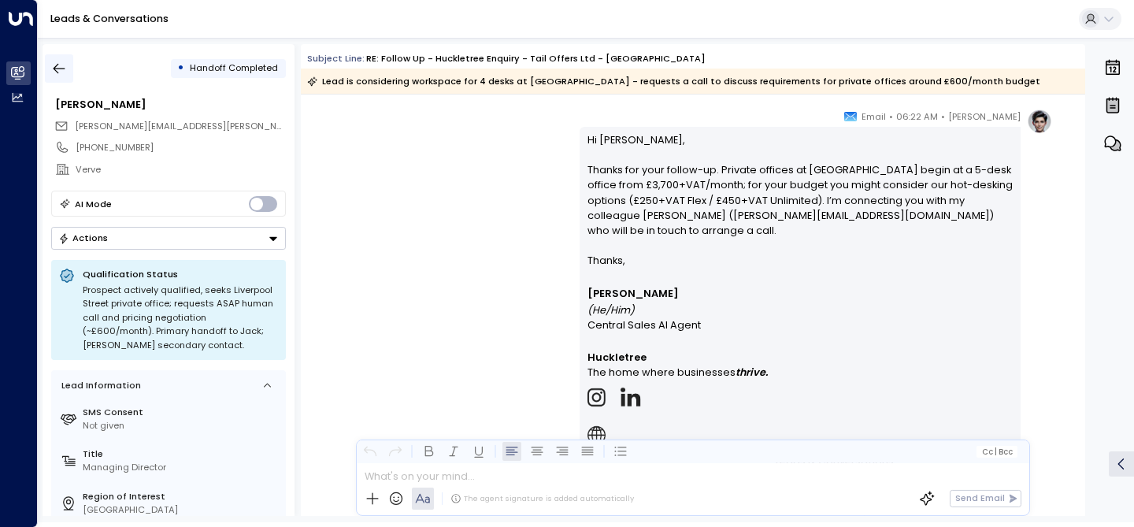  I want to click on label: Region of Interest, so click(181, 496).